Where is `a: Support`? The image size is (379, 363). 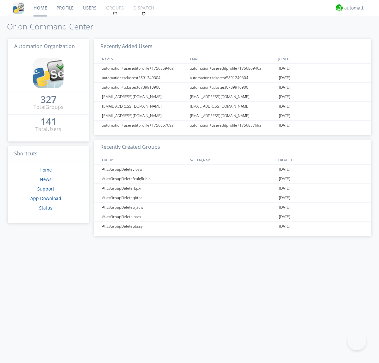 a: Support is located at coordinates (46, 188).